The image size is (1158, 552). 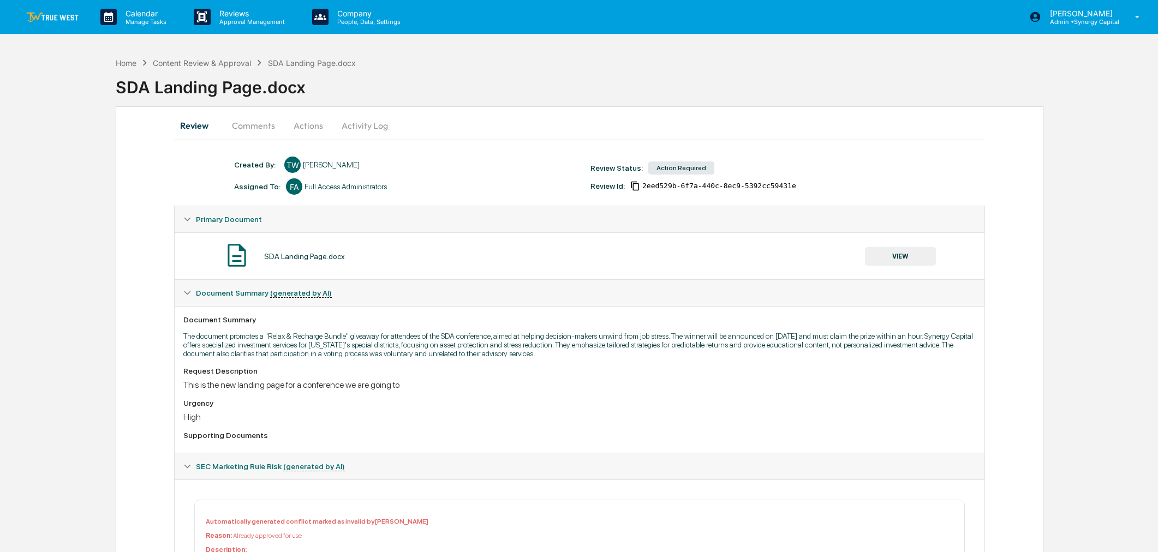 I want to click on div: High, so click(x=579, y=417).